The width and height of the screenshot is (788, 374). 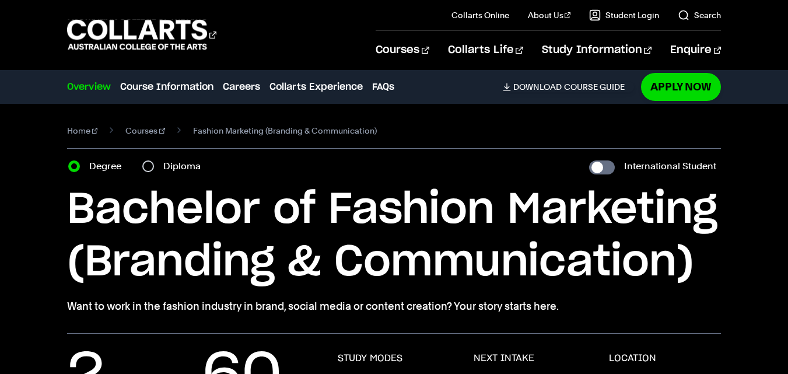 I want to click on div: Go to homepage, so click(x=142, y=34).